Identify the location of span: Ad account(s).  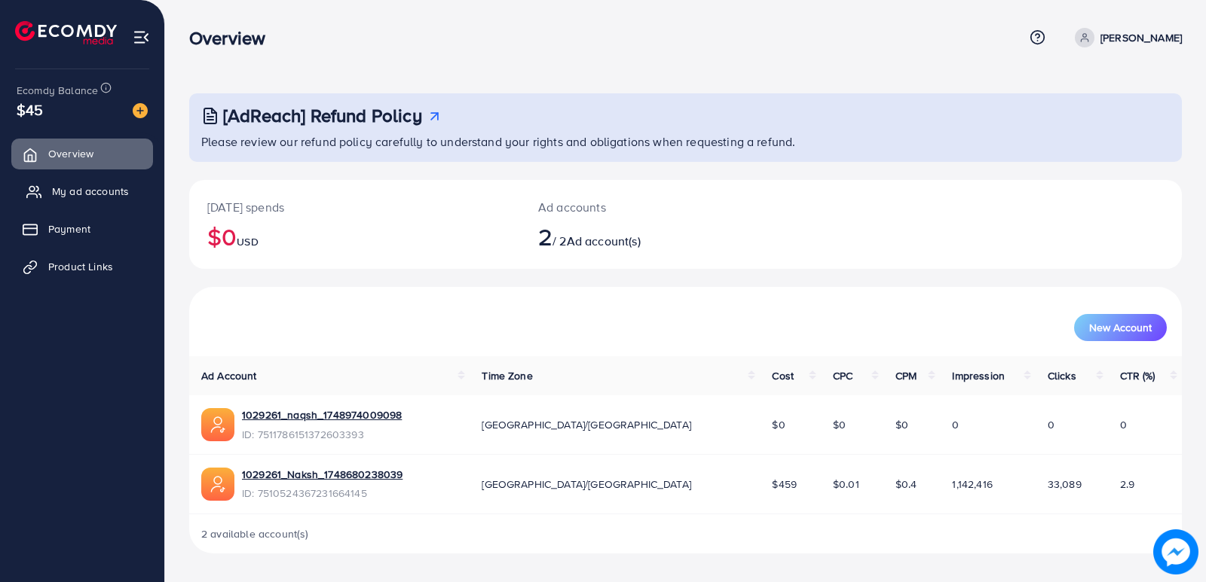
(604, 241).